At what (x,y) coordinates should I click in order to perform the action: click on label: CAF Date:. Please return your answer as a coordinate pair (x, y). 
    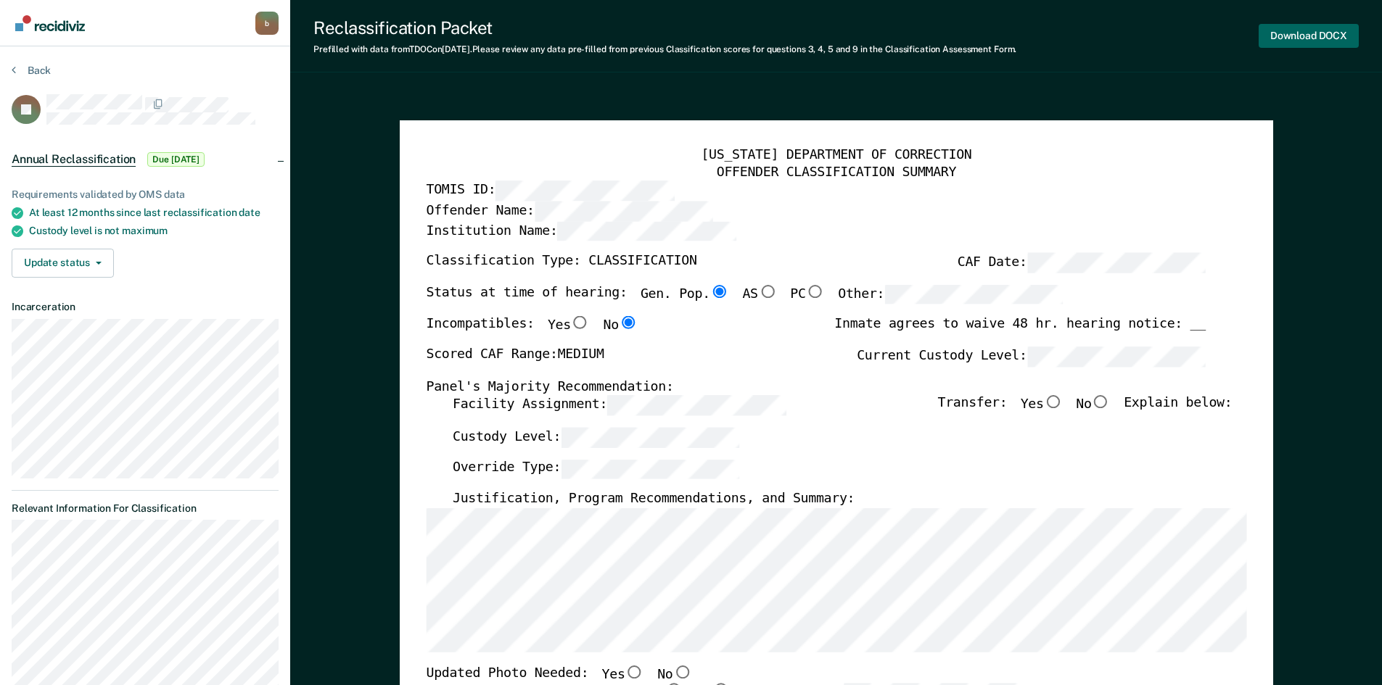
    Looking at the image, I should click on (1081, 263).